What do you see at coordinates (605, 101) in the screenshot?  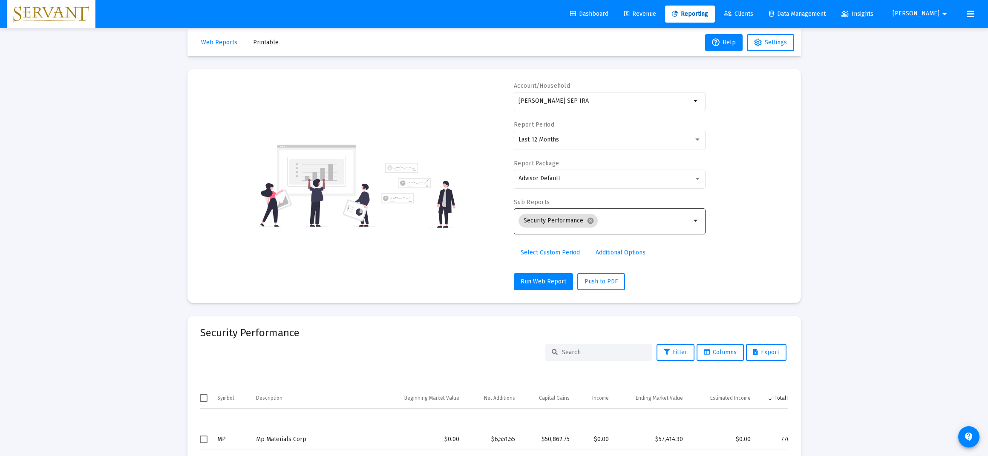 I see `input: Search or select an account or household` at bounding box center [605, 101].